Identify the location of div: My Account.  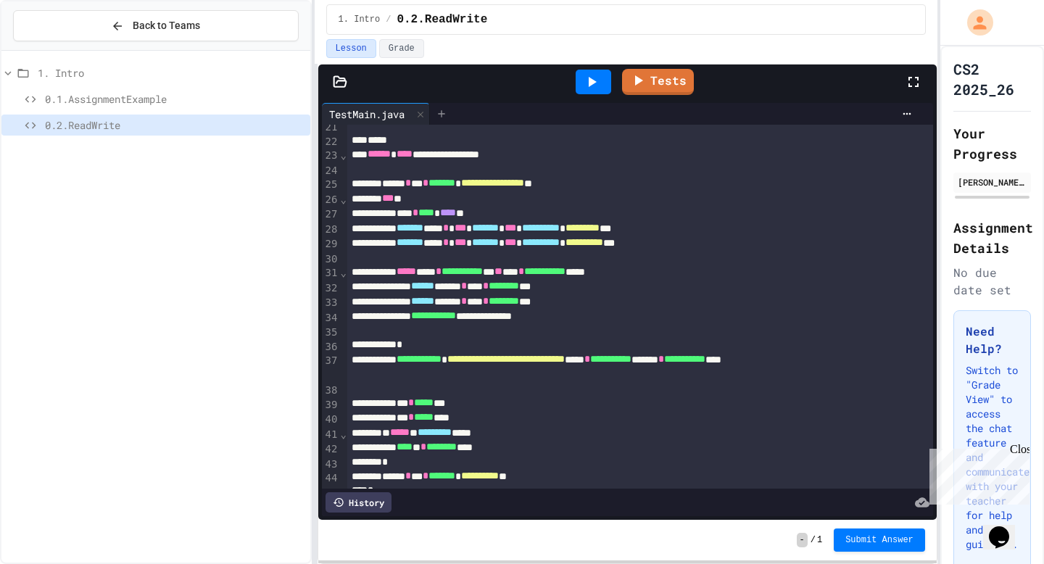
(975, 22).